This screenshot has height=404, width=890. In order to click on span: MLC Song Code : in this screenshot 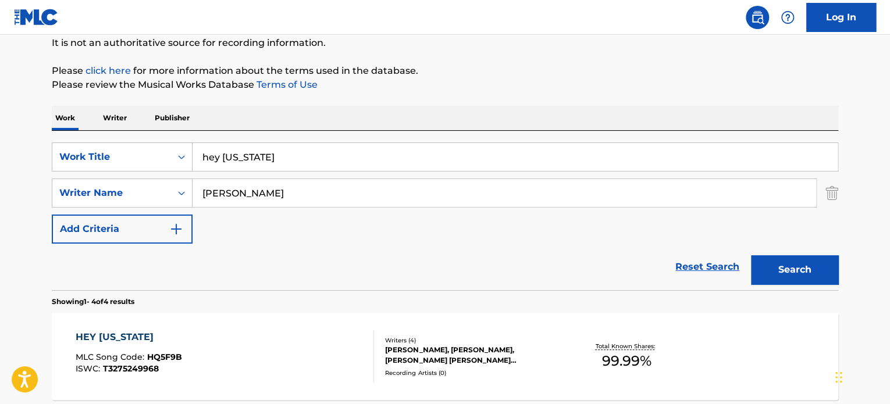, I will do `click(111, 357)`.